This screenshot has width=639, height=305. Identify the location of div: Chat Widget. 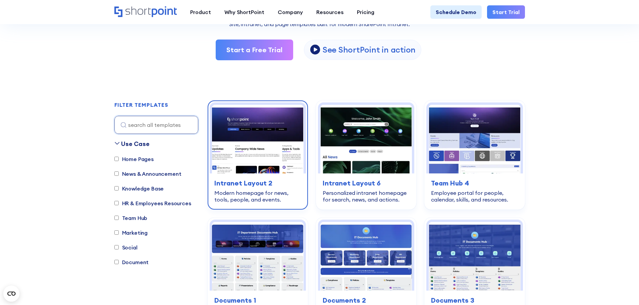
(578, 267).